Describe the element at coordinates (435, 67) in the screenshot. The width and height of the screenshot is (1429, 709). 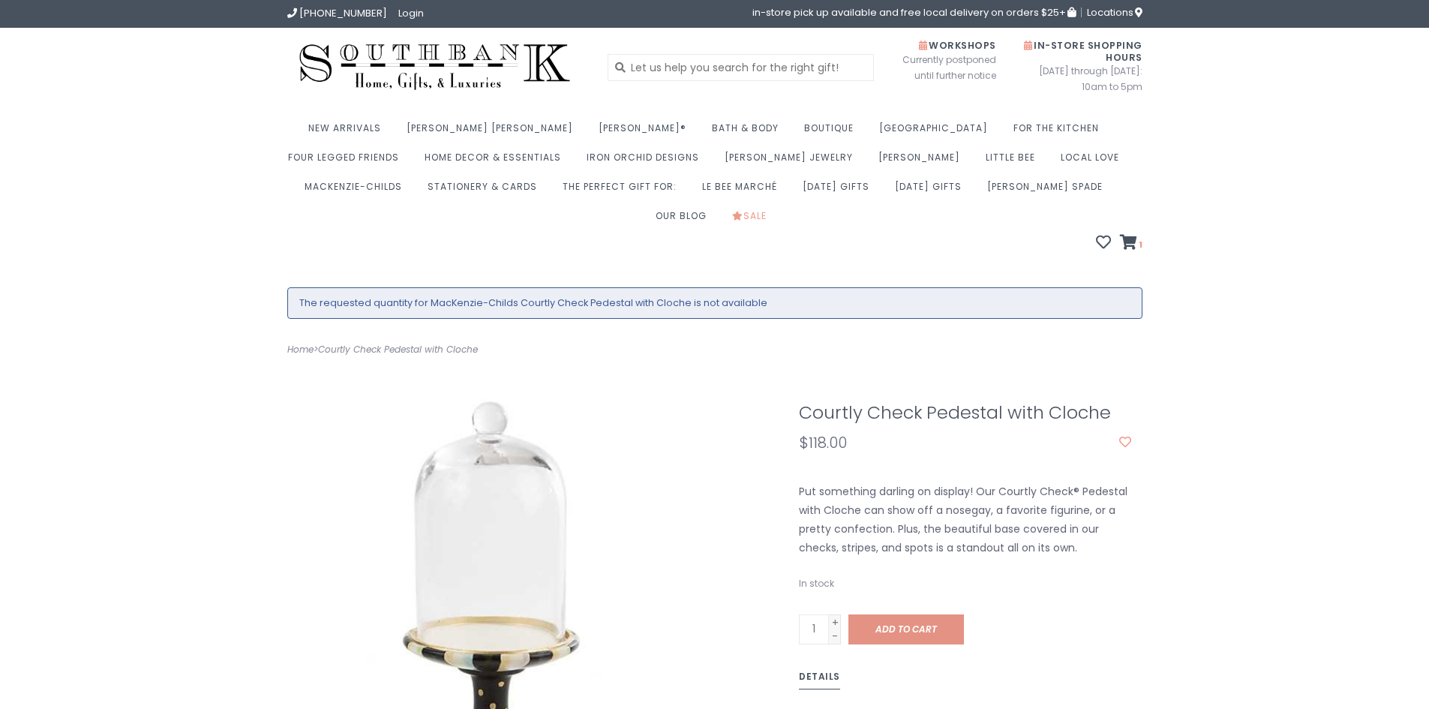
I see `img: Southbank Gift Company -- Home, Gifts, and Luxuries` at that location.